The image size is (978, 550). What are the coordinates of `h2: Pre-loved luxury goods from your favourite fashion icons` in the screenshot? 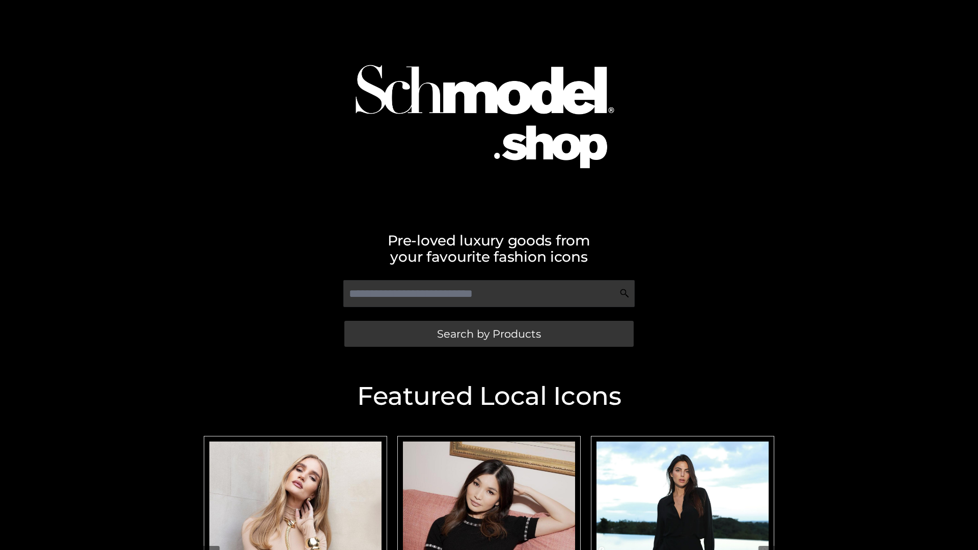 It's located at (489, 249).